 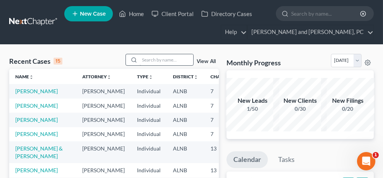 What do you see at coordinates (173, 14) in the screenshot?
I see `a: Client Portal` at bounding box center [173, 14].